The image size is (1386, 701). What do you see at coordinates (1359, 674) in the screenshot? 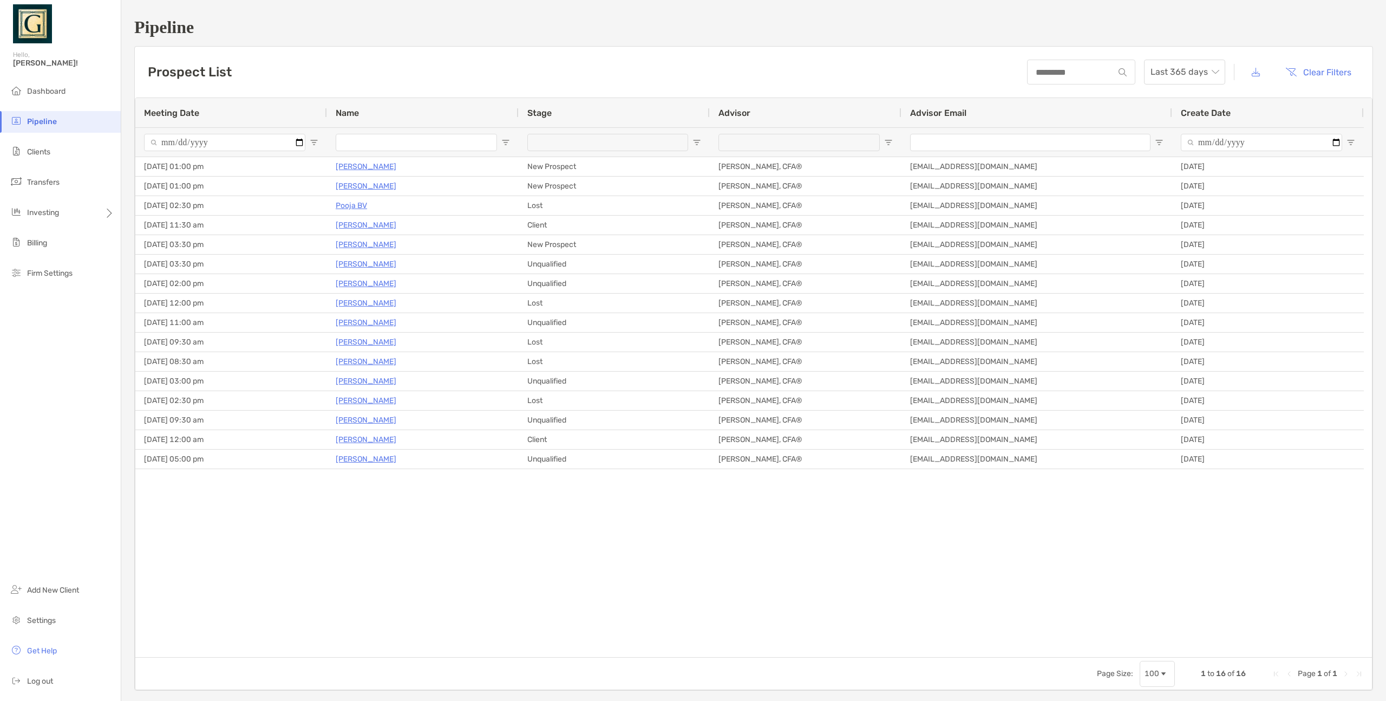
I see `div: Last Page` at bounding box center [1359, 674].